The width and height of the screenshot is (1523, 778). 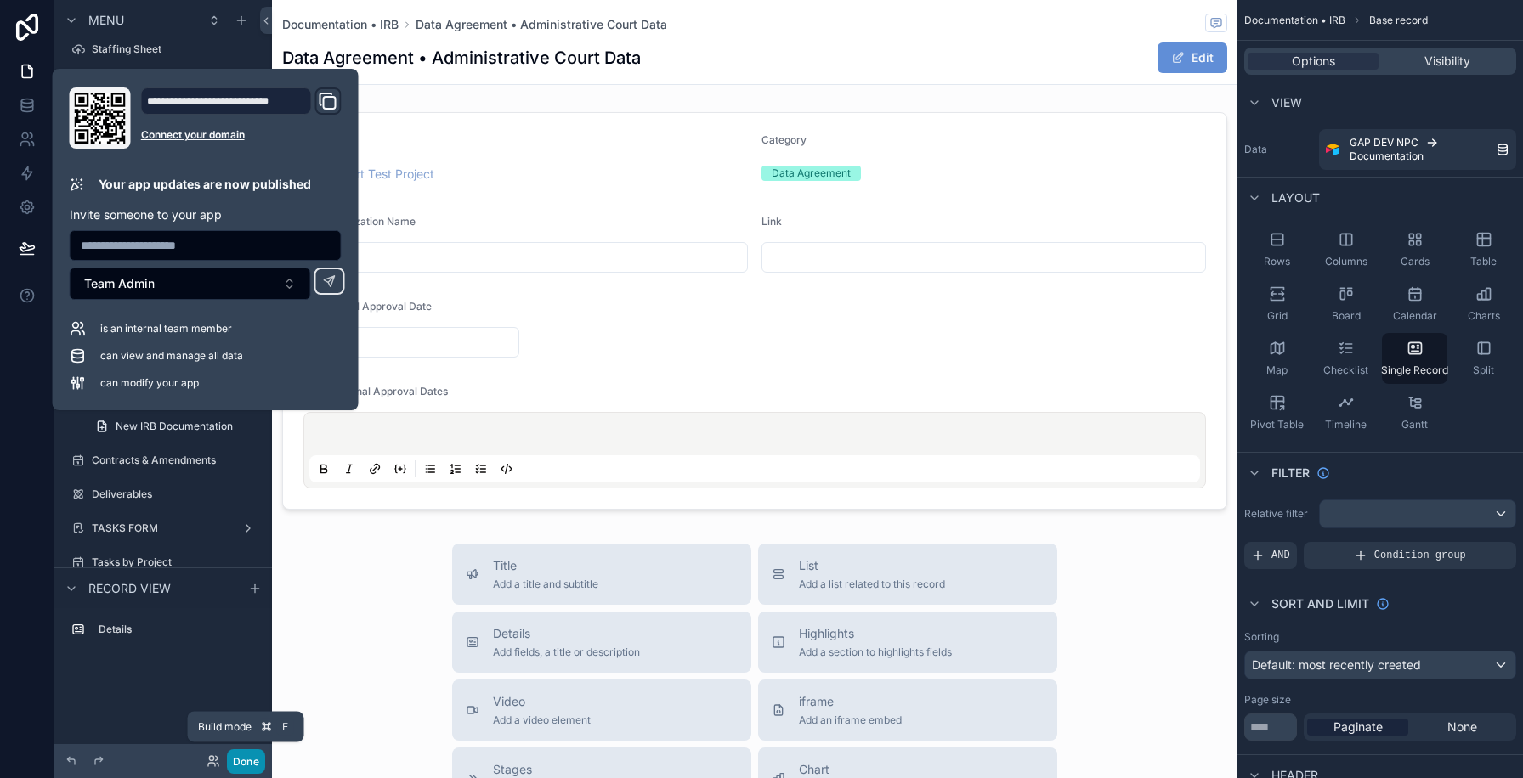 What do you see at coordinates (1447, 61) in the screenshot?
I see `span: Visibility` at bounding box center [1447, 61].